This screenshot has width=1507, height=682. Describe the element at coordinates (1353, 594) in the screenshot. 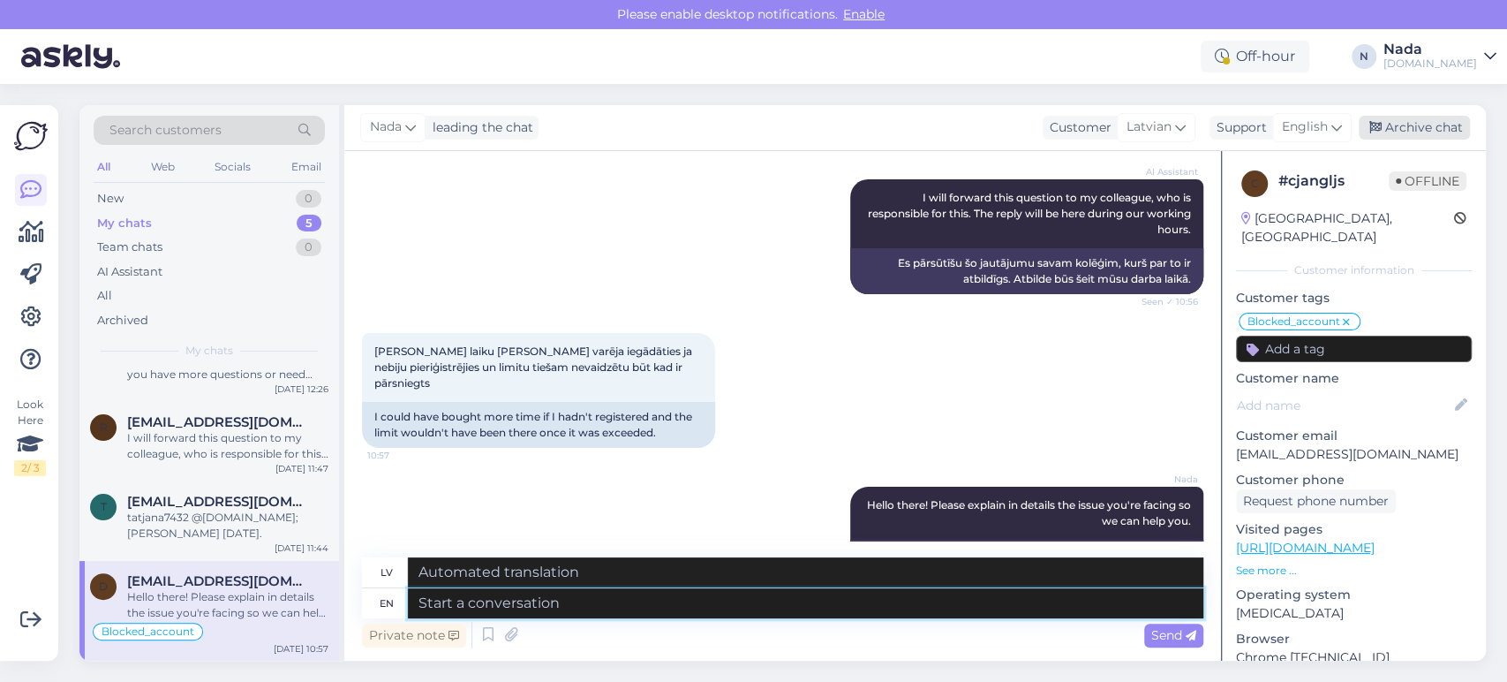

I see `p: Operating system` at that location.